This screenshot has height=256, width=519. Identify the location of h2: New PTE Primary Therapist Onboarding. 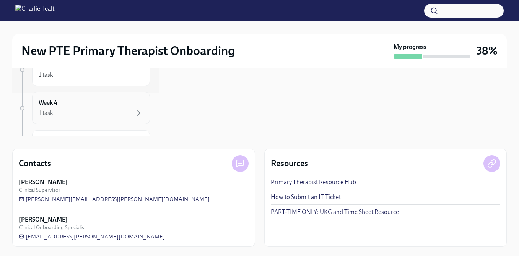
(128, 51).